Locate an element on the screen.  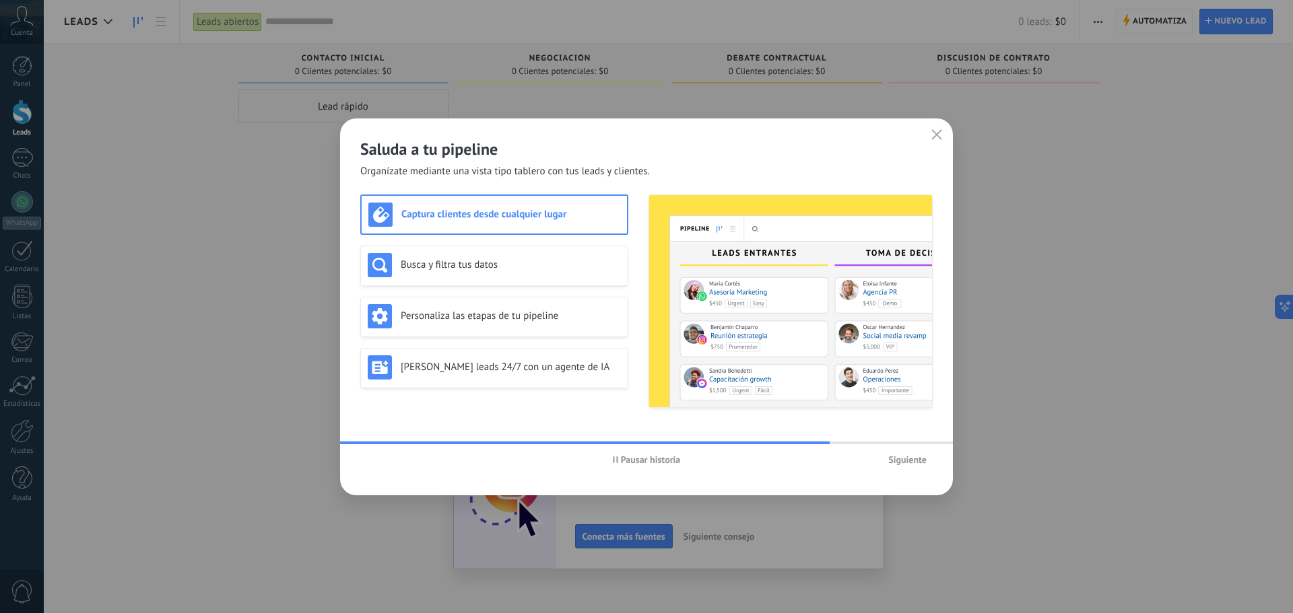
h3: Captura clientes desde cualquier lugar is located at coordinates (510, 214).